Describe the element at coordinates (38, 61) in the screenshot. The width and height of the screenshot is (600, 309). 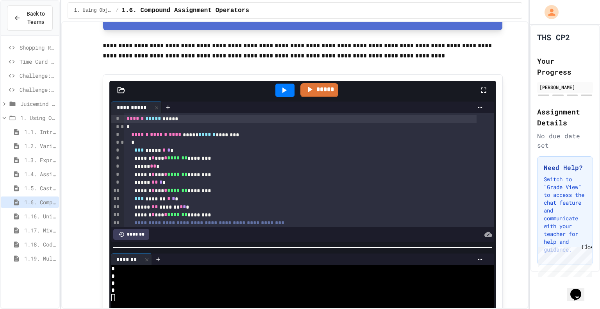
I see `span: Time Card Calculator` at that location.